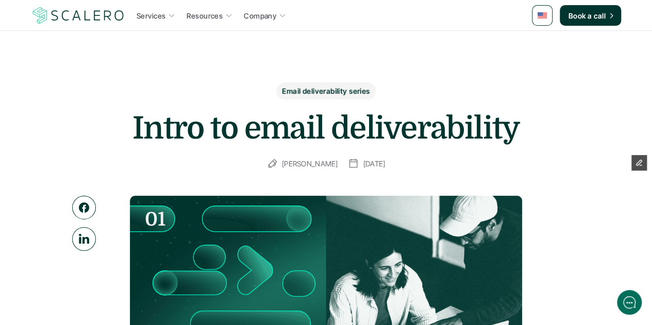 Image resolution: width=652 pixels, height=325 pixels. Describe the element at coordinates (78, 15) in the screenshot. I see `a: Scalero company logo` at that location.